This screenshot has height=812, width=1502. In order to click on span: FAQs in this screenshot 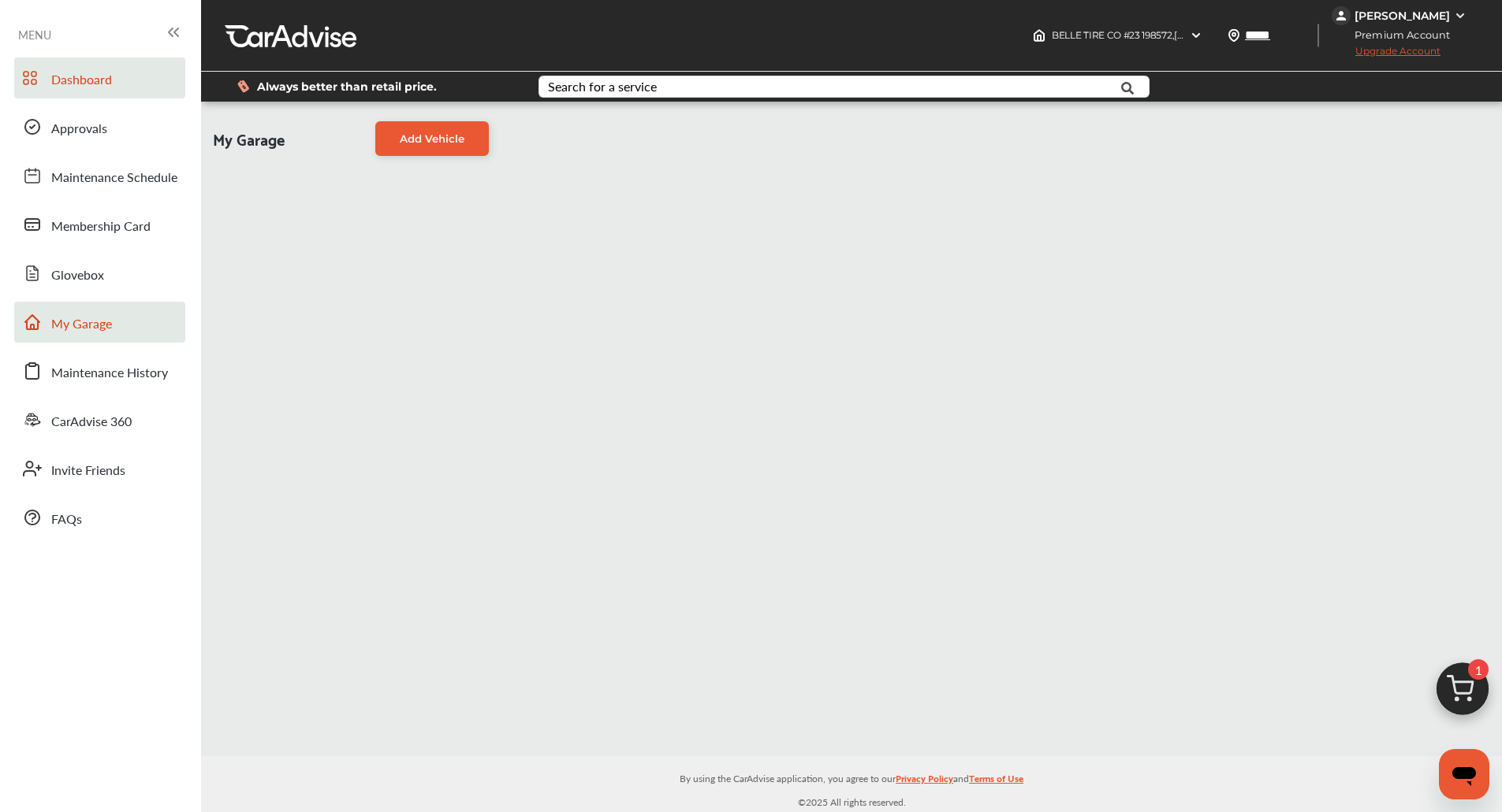, I will do `click(66, 520)`.